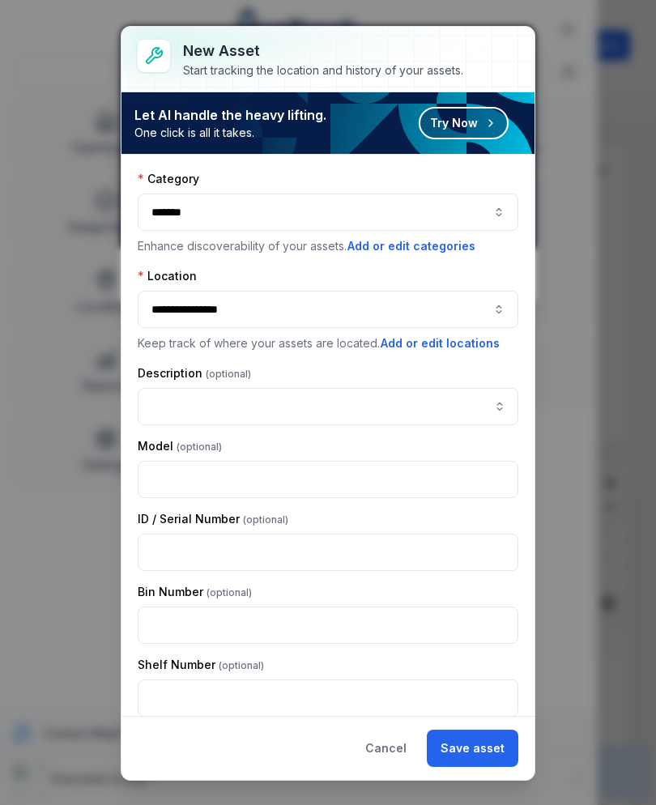 This screenshot has height=805, width=656. Describe the element at coordinates (230, 133) in the screenshot. I see `span: One click is all it takes.` at that location.